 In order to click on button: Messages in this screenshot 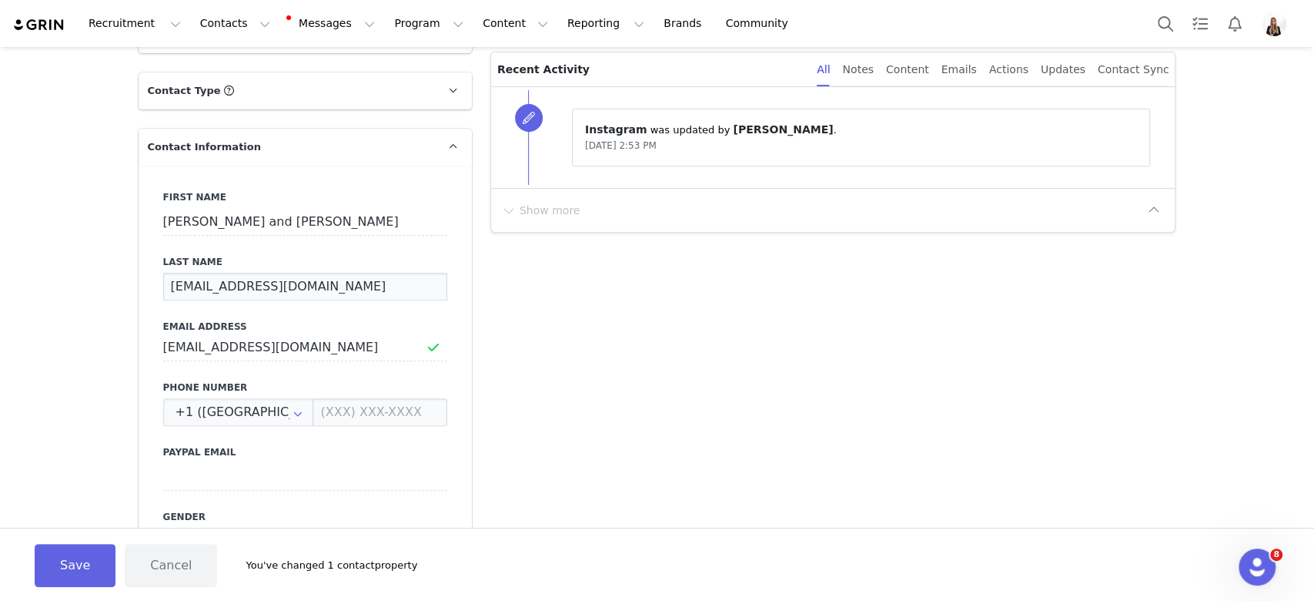, I will do `click(332, 23)`.